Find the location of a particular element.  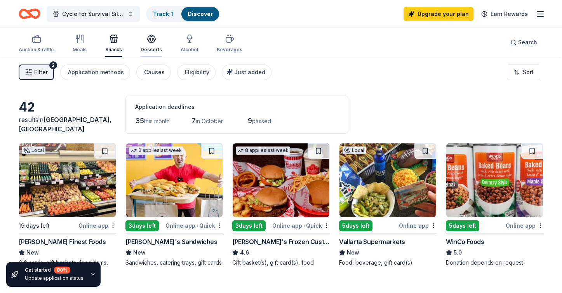

a: Image for WinCo Foods5days leftOnline appWinCo Foods5.0Donation depends on request is located at coordinates (494, 205).